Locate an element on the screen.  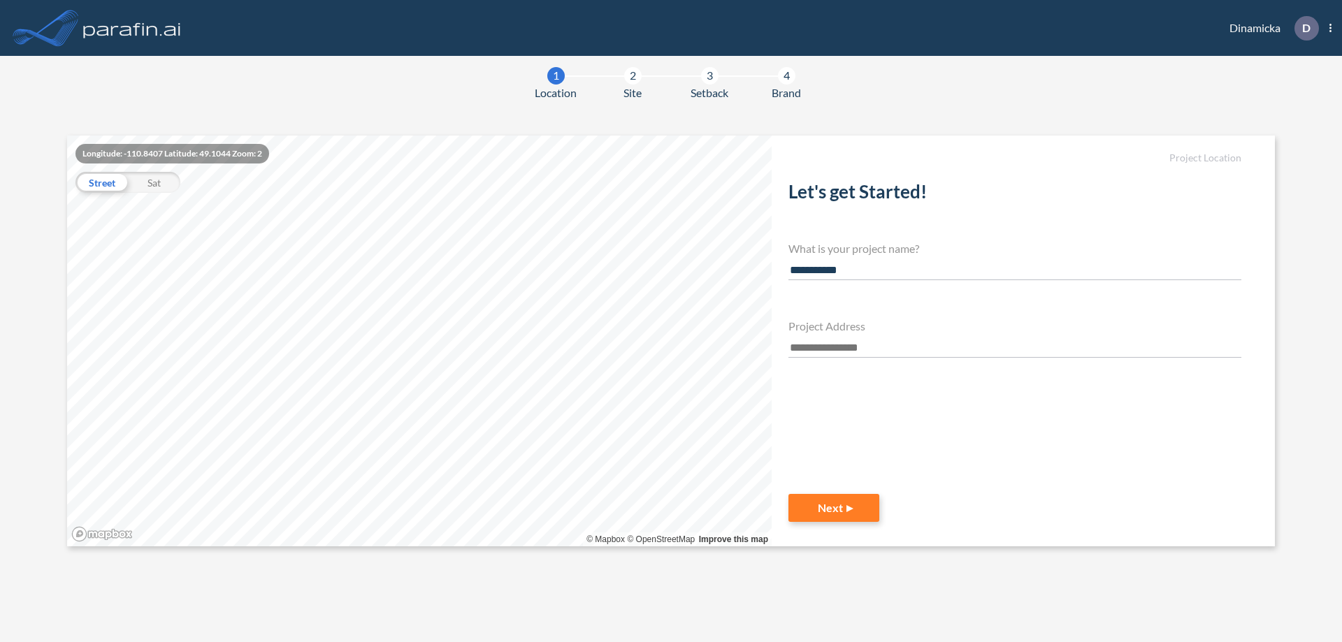
p: D is located at coordinates (1307, 28).